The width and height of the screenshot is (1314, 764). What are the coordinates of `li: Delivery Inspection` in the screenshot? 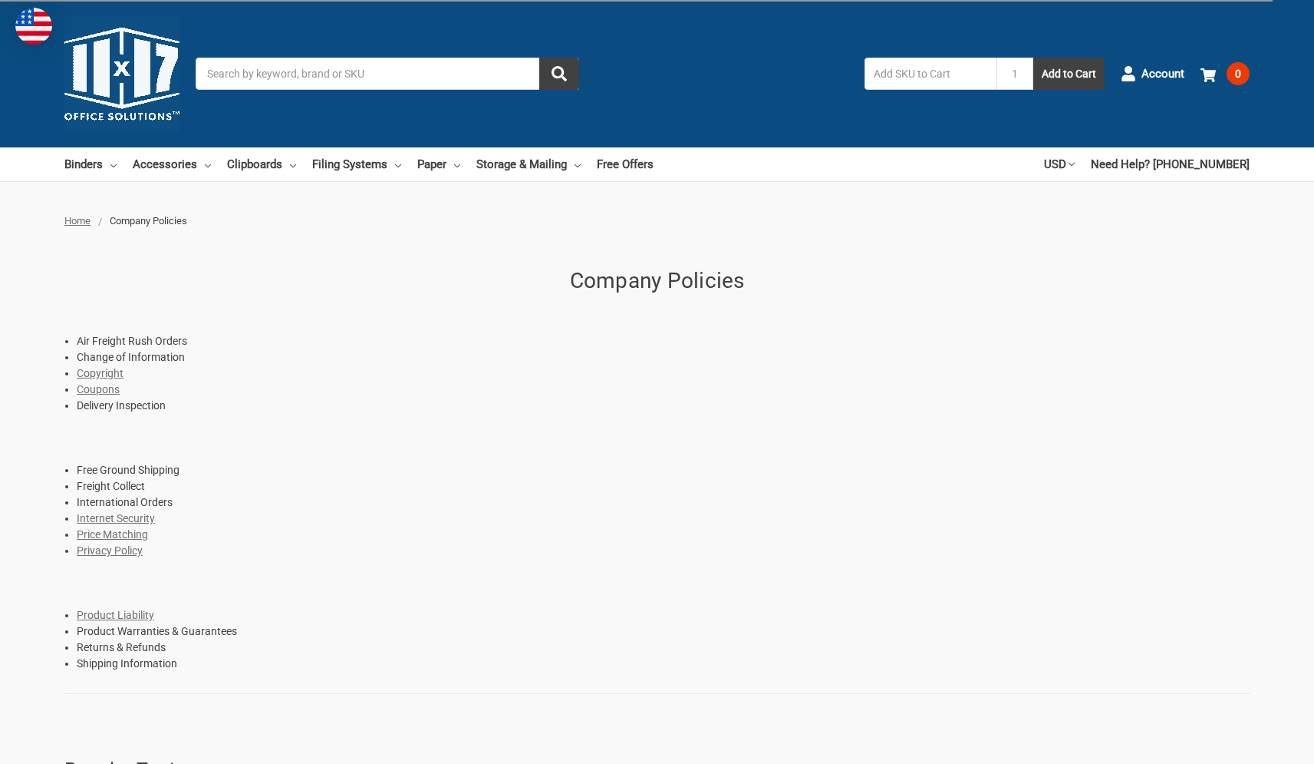 It's located at (663, 405).